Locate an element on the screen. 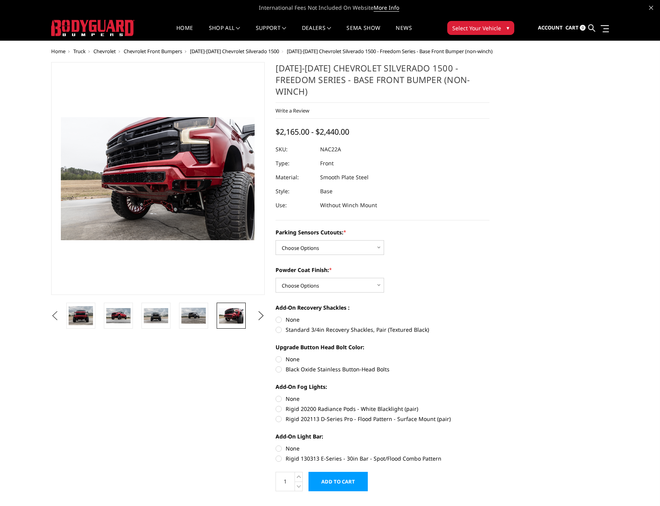 Image resolution: width=660 pixels, height=506 pixels. label: Add-On Fog Lights: is located at coordinates (383, 386).